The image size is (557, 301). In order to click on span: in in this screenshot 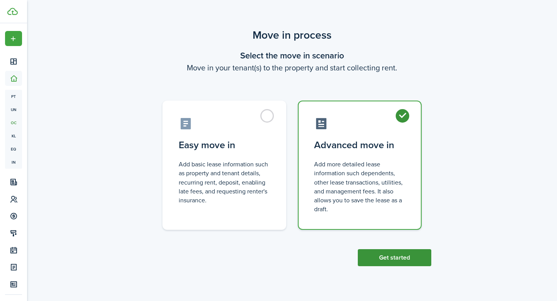, I will do `click(14, 162)`.